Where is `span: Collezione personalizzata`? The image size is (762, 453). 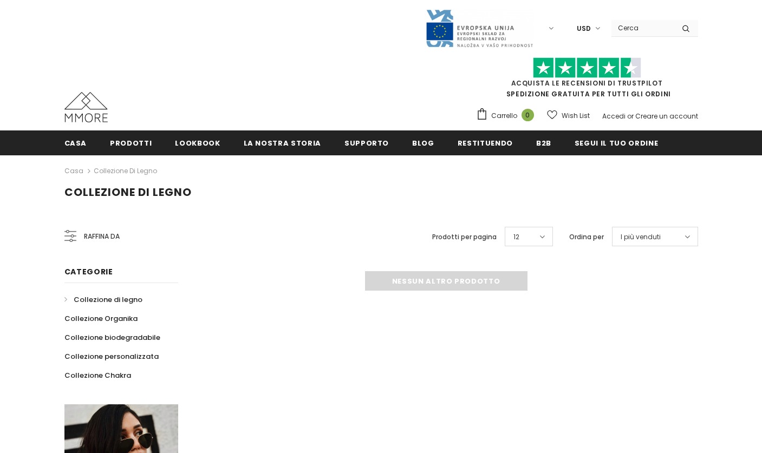
span: Collezione personalizzata is located at coordinates (112, 356).